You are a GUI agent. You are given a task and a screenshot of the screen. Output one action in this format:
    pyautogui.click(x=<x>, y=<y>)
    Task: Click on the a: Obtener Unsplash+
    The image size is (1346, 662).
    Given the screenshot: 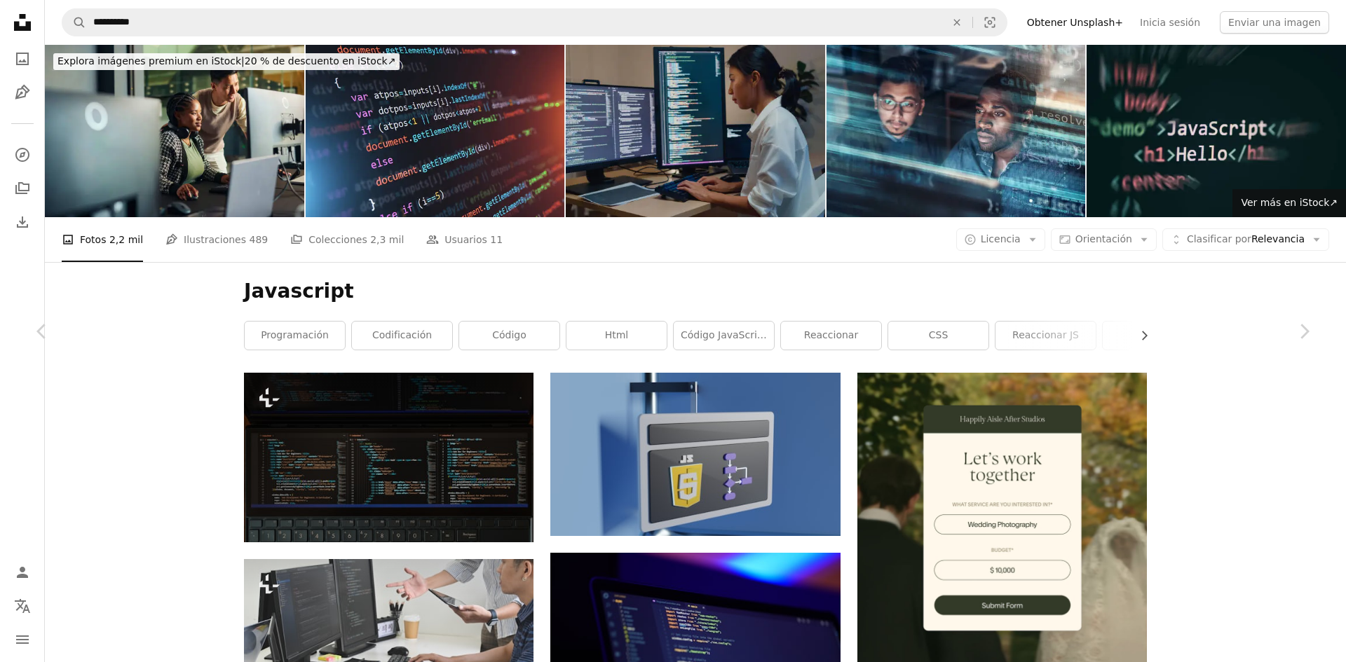 What is the action you would take?
    pyautogui.click(x=1075, y=22)
    